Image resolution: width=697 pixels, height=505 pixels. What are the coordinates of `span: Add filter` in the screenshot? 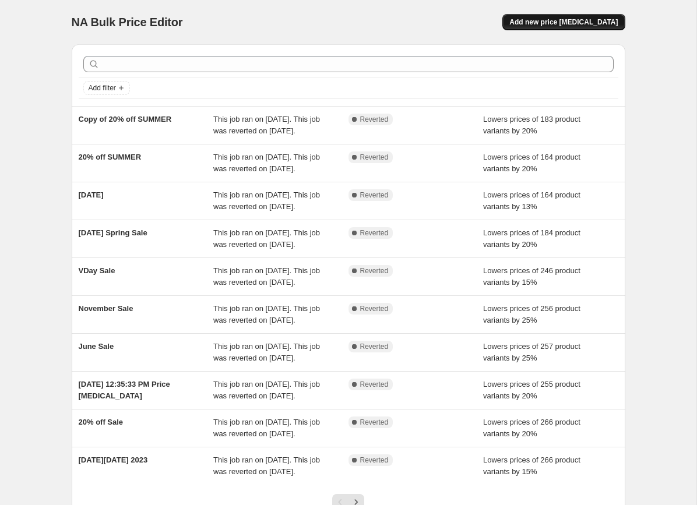 It's located at (102, 88).